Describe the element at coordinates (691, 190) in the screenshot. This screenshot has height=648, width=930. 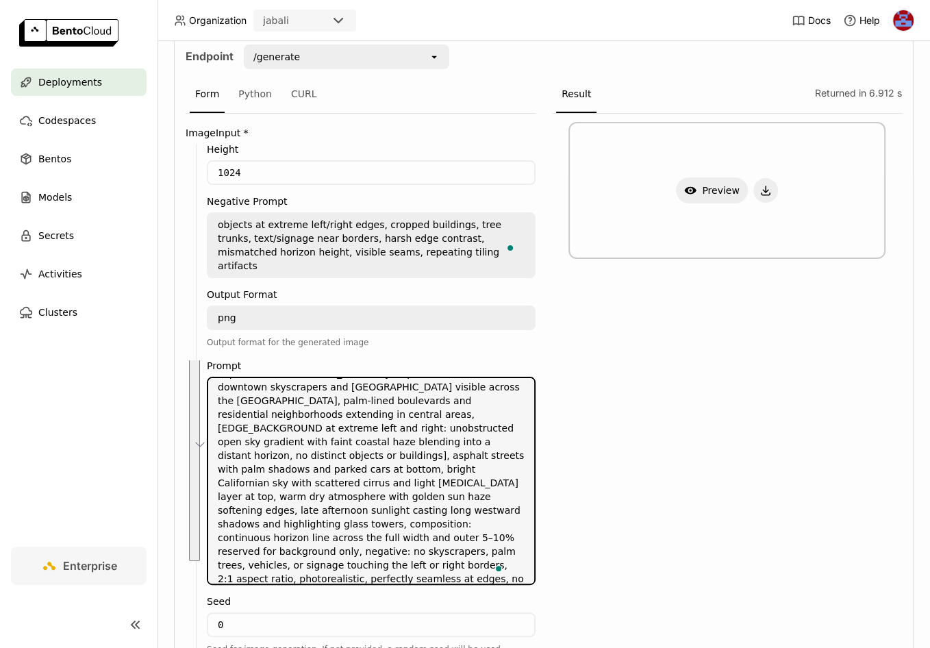
I see `svg: Show` at that location.